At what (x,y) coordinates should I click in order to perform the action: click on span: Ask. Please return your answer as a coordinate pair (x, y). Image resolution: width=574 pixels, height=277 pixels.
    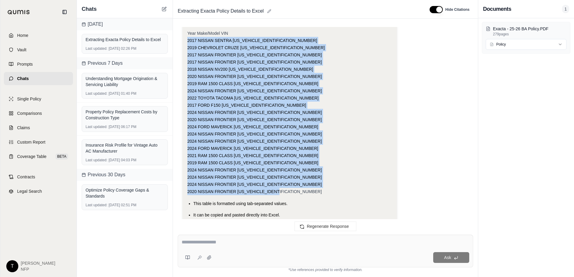
    Looking at the image, I should click on (447, 258).